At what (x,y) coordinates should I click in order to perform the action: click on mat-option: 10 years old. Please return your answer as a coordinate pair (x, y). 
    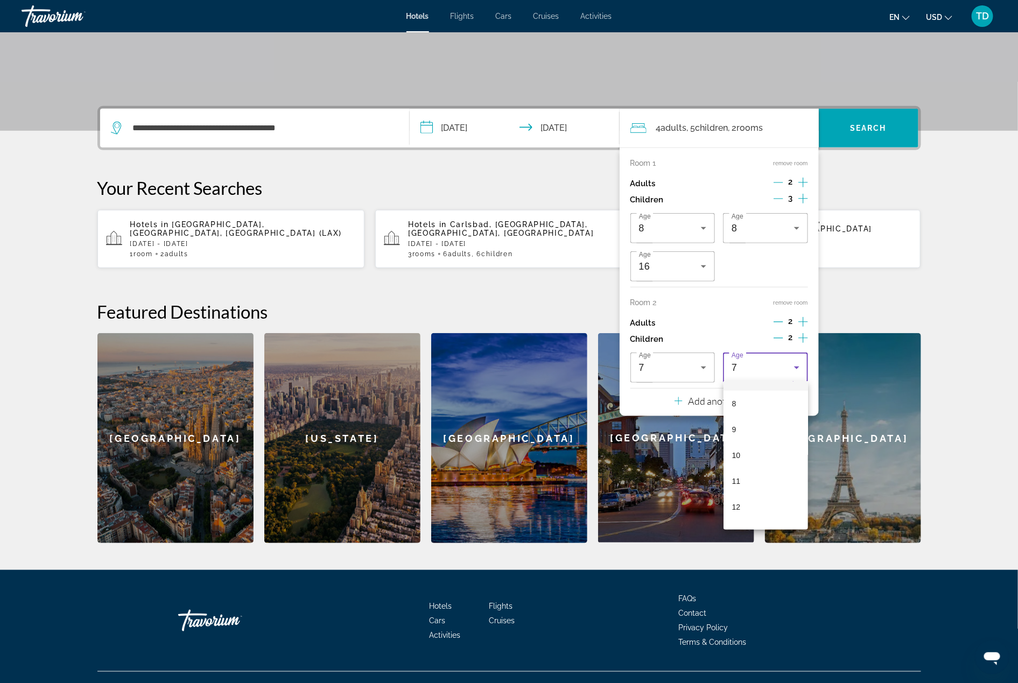
    Looking at the image, I should click on (766, 455).